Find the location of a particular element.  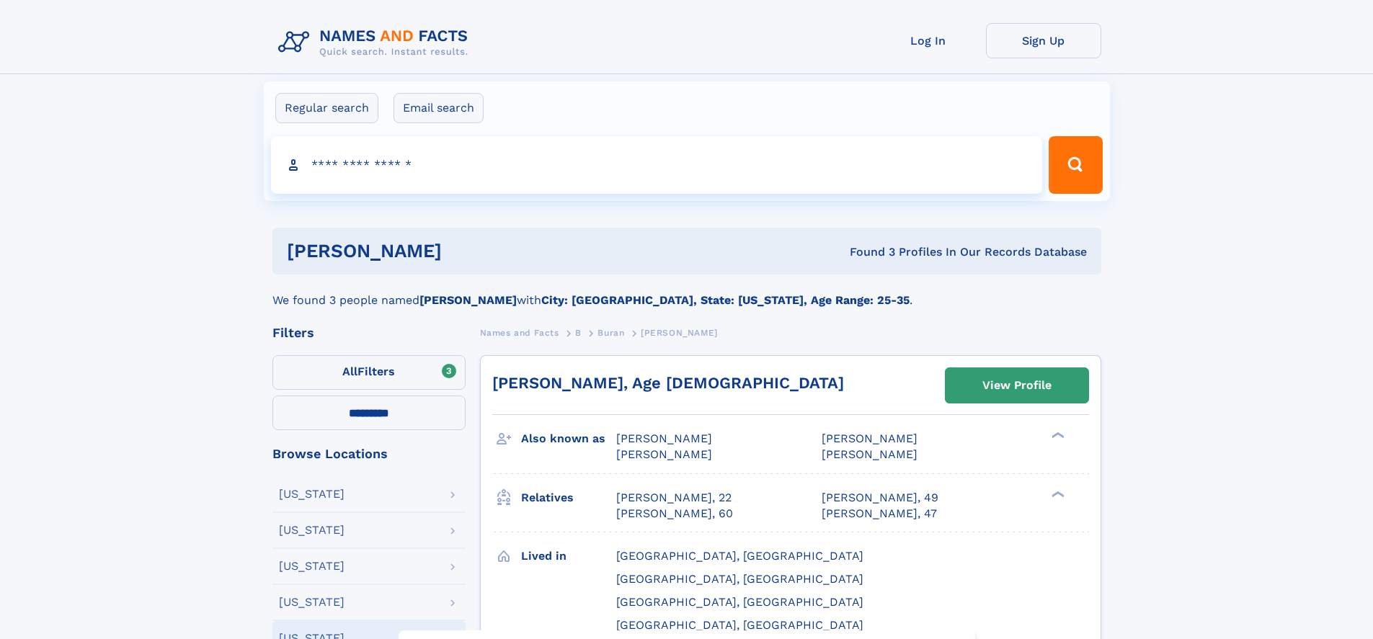

label: Regular search is located at coordinates (327, 108).